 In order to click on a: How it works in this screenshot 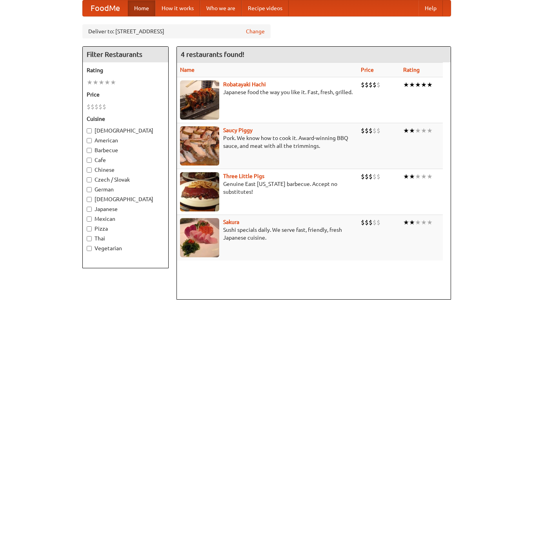, I will do `click(178, 8)`.